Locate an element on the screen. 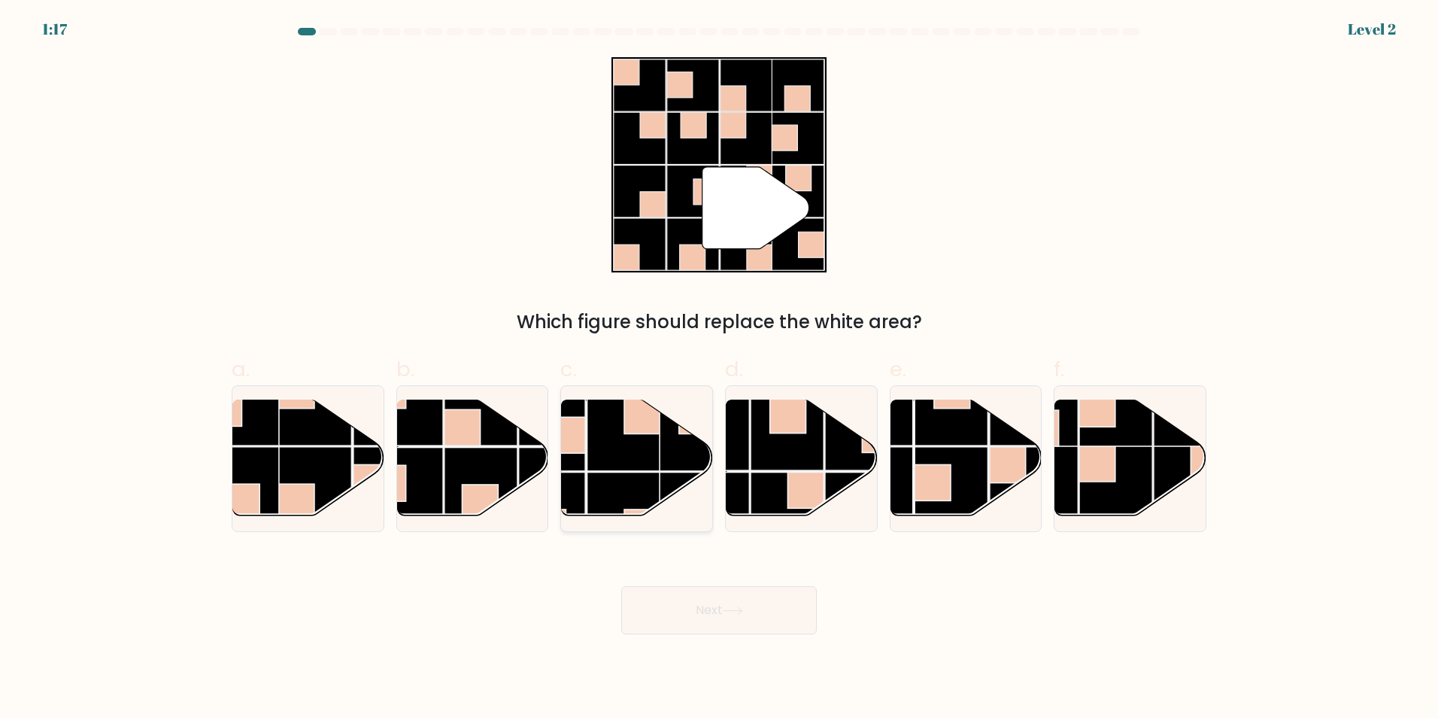  button: Next is located at coordinates (719, 610).